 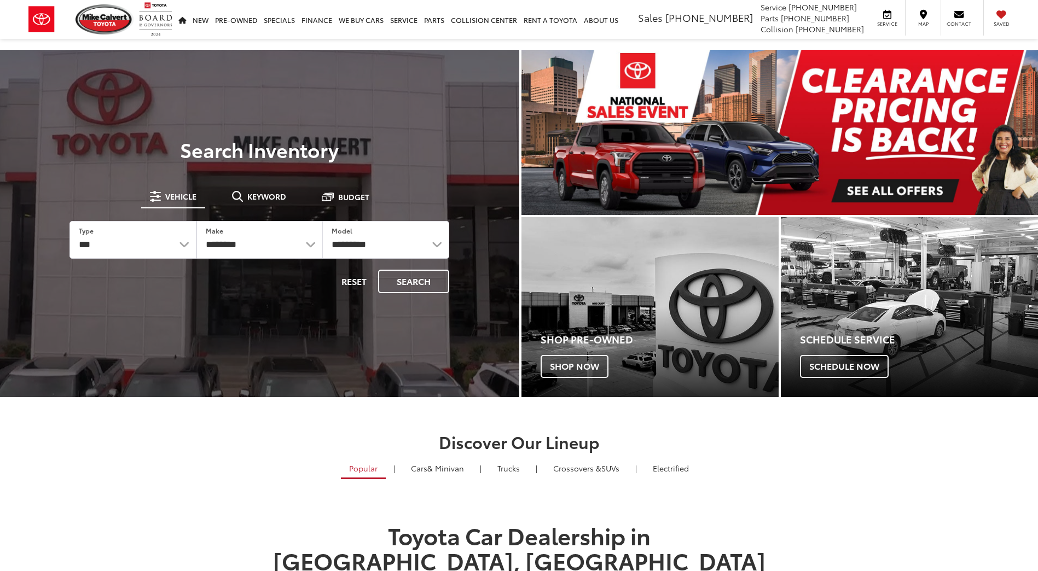 What do you see at coordinates (919, 340) in the screenshot?
I see `h4: Schedule Service` at bounding box center [919, 340].